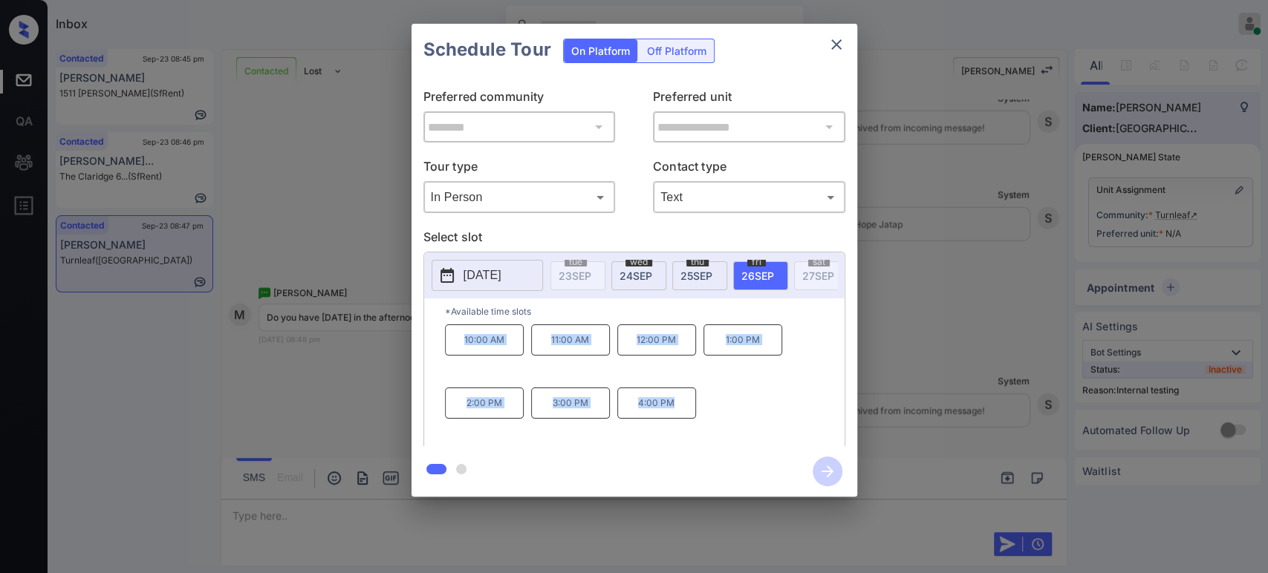 The height and width of the screenshot is (573, 1268). What do you see at coordinates (697, 262) in the screenshot?
I see `span: thu` at bounding box center [697, 262].